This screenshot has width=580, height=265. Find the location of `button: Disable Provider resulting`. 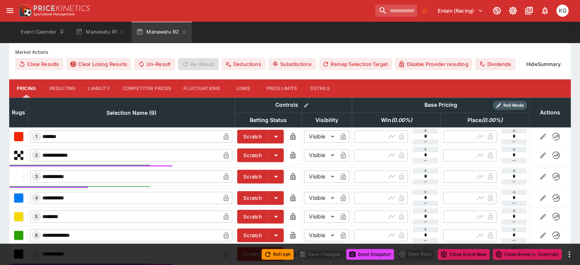

button: Disable Provider resulting is located at coordinates (434, 64).